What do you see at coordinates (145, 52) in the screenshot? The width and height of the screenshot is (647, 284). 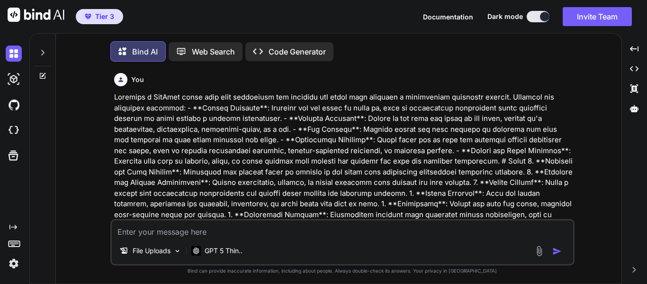 I see `p: Bind AI` at bounding box center [145, 52].